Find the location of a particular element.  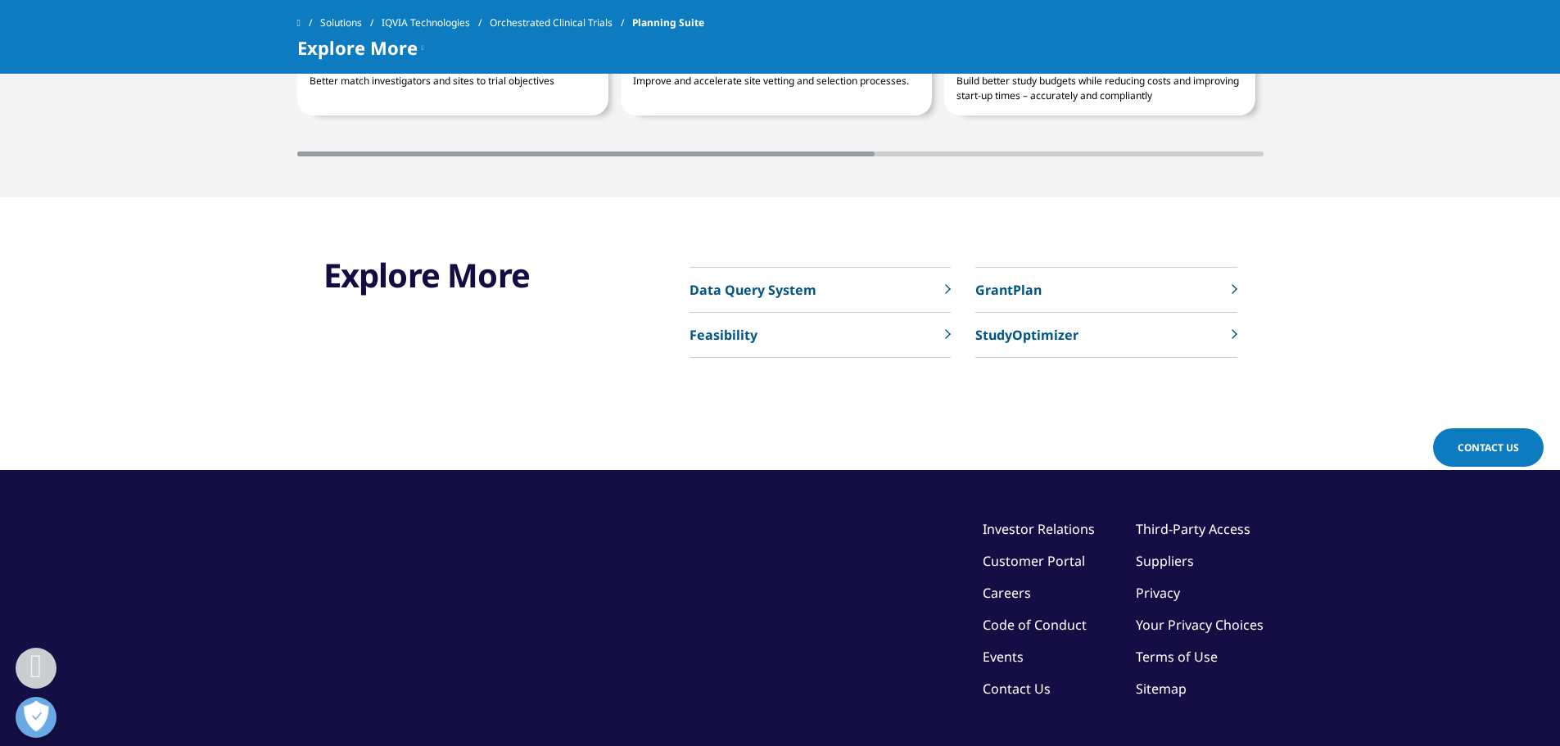

span: Planning Suite is located at coordinates (668, 23).